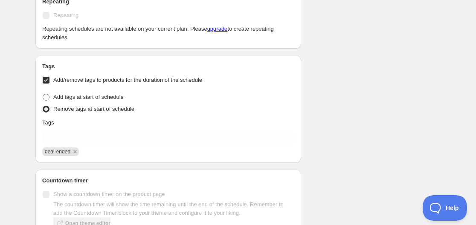 Image resolution: width=476 pixels, height=225 pixels. Describe the element at coordinates (88, 97) in the screenshot. I see `span: Add tags at start of schedule` at that location.